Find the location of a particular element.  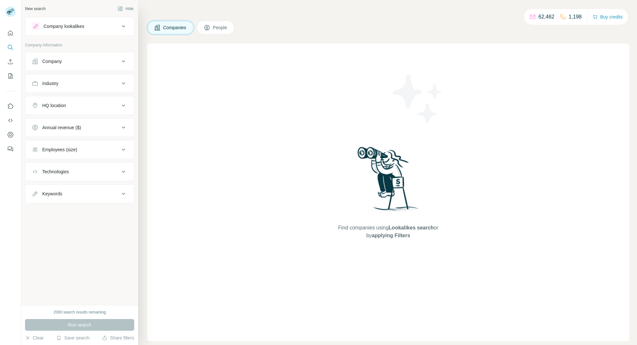

div: Technologies is located at coordinates (56, 172).